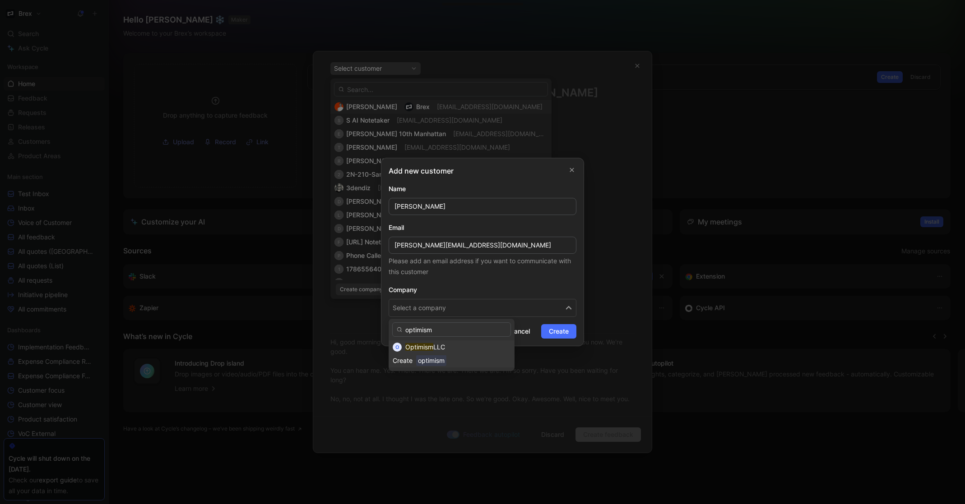 This screenshot has width=965, height=504. I want to click on span: LLC, so click(439, 347).